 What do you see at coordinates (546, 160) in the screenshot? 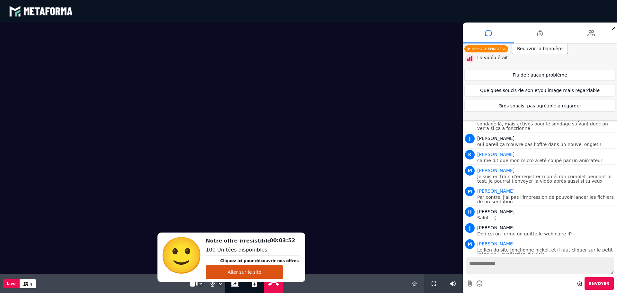
I see `p: ça me dit que mon micro a été coupé par un animateur` at bounding box center [546, 160].